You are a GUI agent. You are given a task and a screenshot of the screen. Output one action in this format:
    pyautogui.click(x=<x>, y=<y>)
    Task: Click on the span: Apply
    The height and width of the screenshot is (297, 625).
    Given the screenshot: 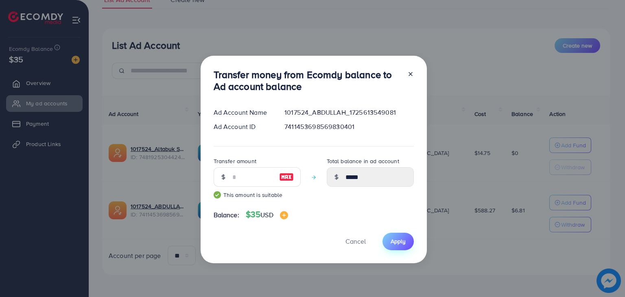 What is the action you would take?
    pyautogui.click(x=398, y=241)
    